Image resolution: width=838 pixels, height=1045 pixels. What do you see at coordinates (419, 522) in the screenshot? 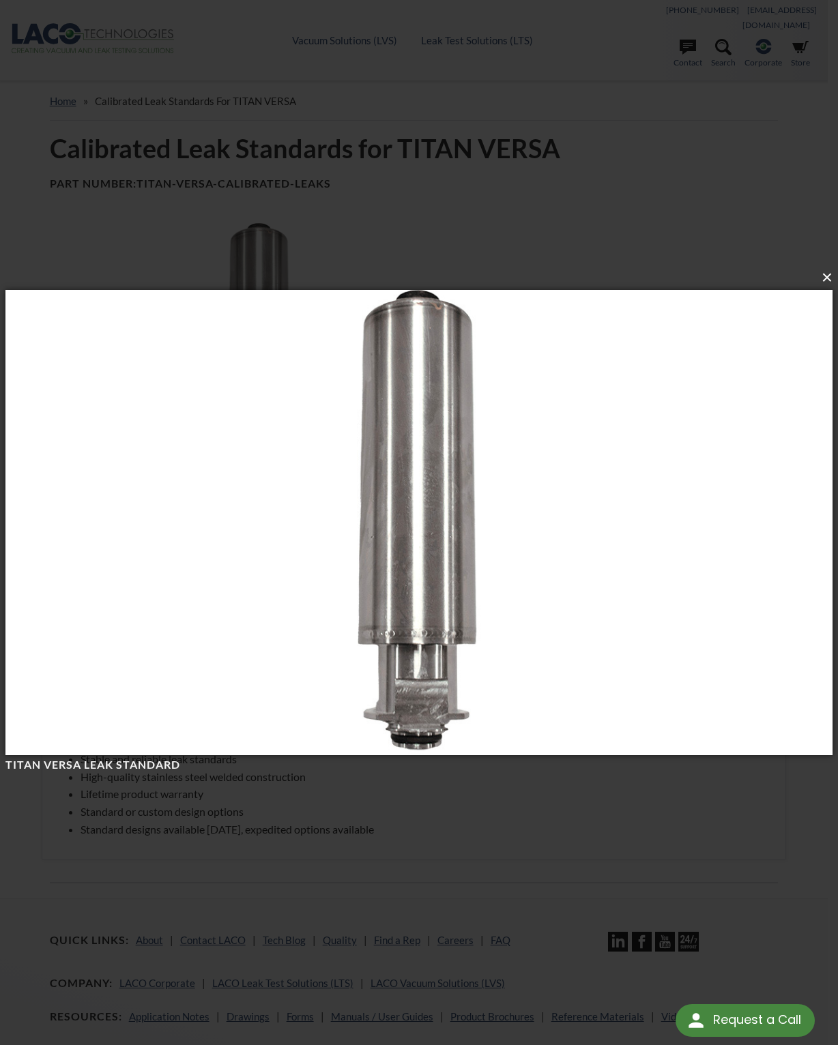
I see `img: TITAN VERSA Leak Standard` at bounding box center [419, 522].